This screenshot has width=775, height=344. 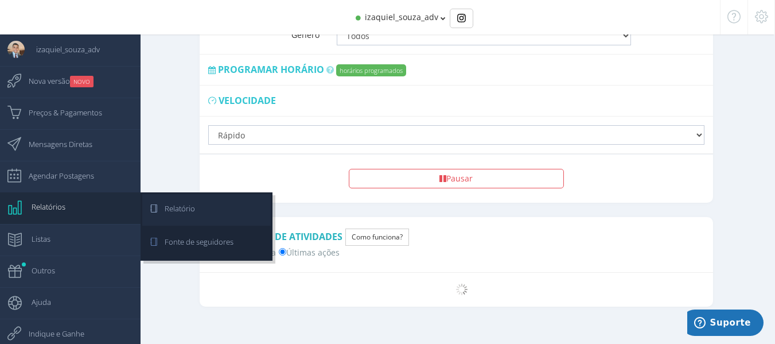 What do you see at coordinates (461, 18) in the screenshot?
I see `img: Instagram_simple_icon.svg` at bounding box center [461, 18].